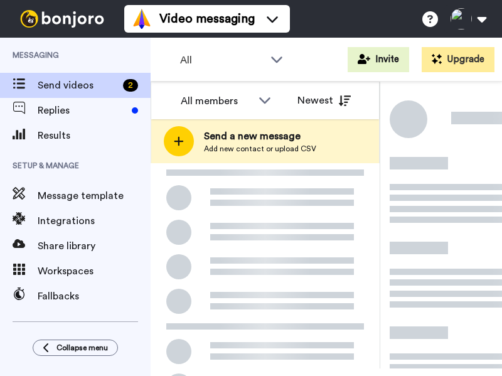  What do you see at coordinates (62, 19) in the screenshot?
I see `img: bj-logo-header-white.svg` at bounding box center [62, 19].